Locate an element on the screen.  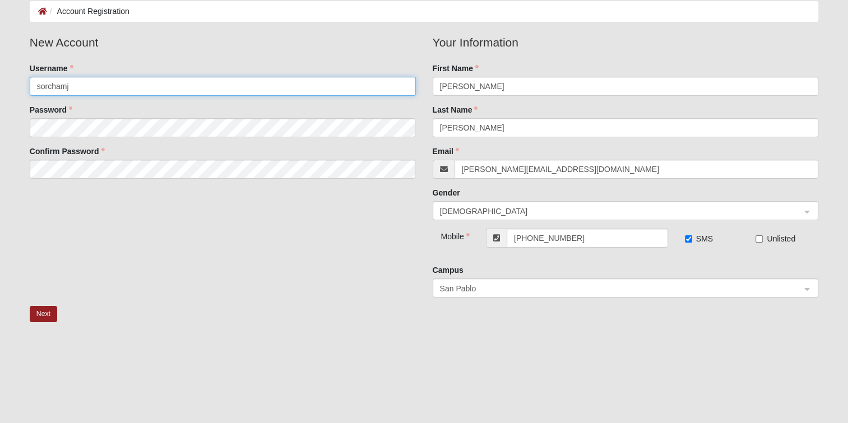
label: Password is located at coordinates (51, 110).